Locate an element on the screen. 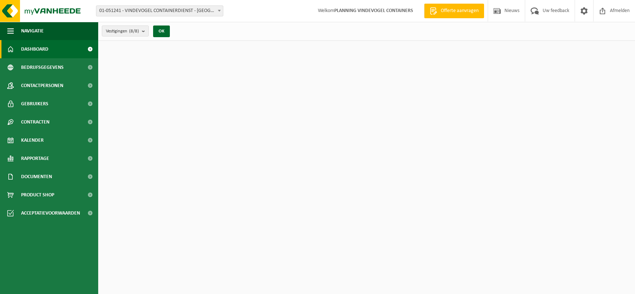 The width and height of the screenshot is (635, 294). span: Kalender is located at coordinates (32, 140).